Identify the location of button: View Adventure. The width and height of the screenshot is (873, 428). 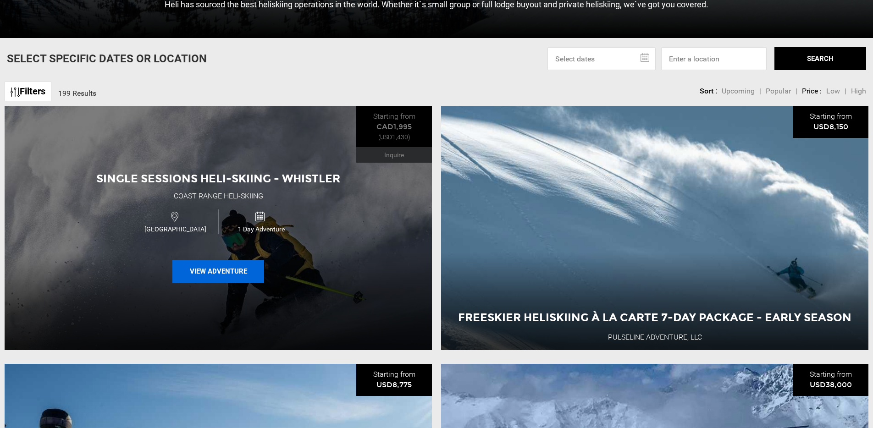
(218, 272).